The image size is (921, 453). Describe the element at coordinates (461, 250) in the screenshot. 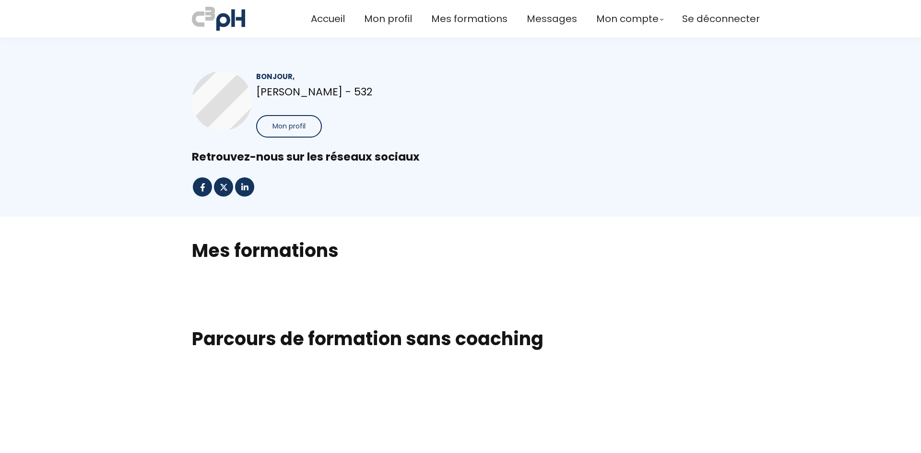

I see `h2: Mes formations` at that location.